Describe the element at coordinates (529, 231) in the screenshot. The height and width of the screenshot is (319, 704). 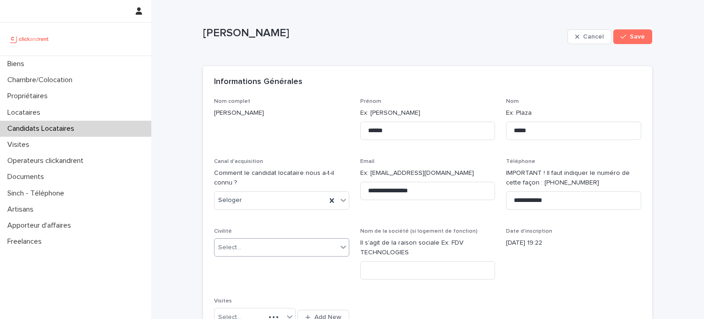
I see `span: Date d'inscription` at that location.